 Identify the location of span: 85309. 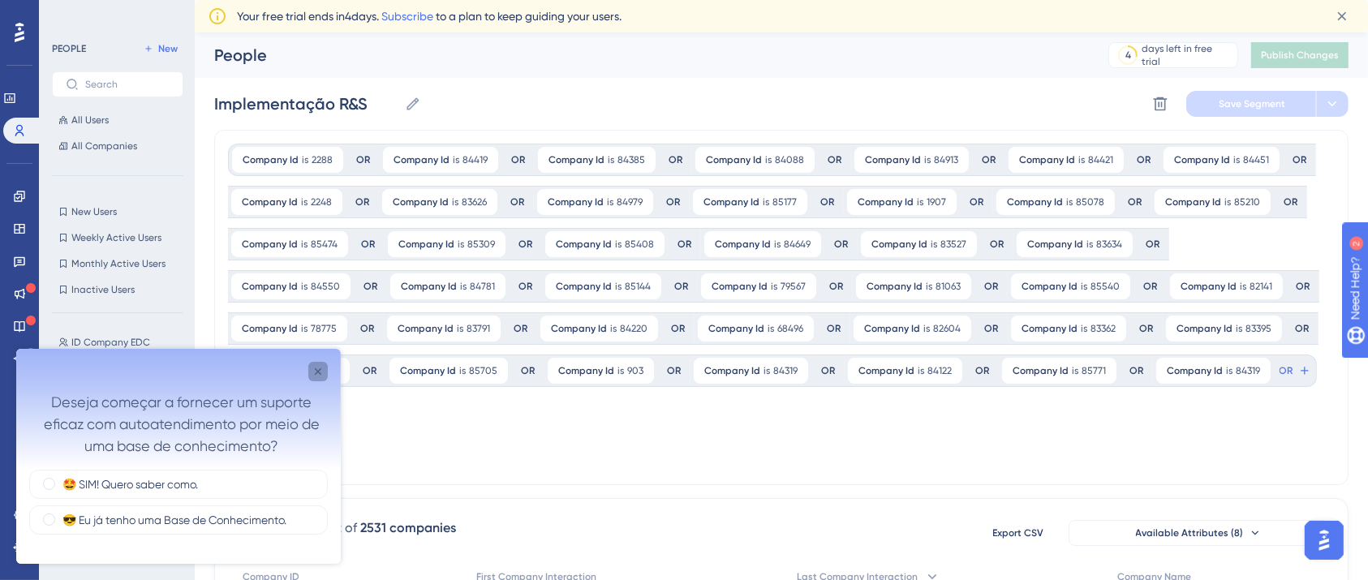
(481, 244).